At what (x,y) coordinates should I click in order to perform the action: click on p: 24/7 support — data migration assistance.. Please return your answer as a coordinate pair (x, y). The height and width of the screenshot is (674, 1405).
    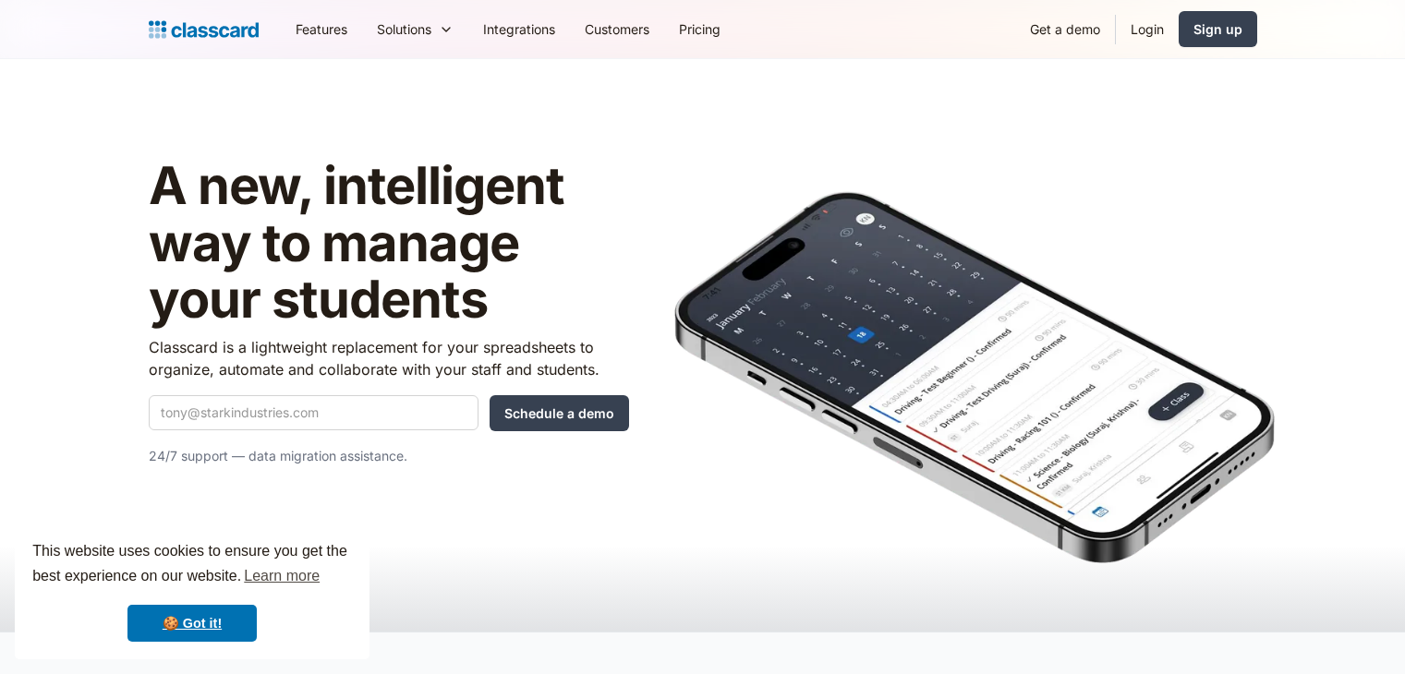
    Looking at the image, I should click on (389, 456).